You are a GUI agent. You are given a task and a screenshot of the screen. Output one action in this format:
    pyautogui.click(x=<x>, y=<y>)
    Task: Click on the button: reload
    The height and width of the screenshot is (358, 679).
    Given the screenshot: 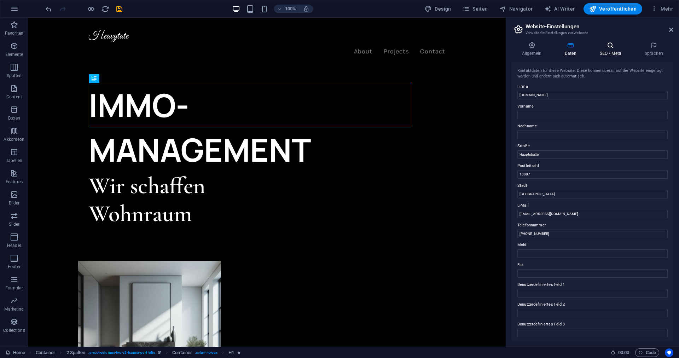 What is the action you would take?
    pyautogui.click(x=105, y=9)
    